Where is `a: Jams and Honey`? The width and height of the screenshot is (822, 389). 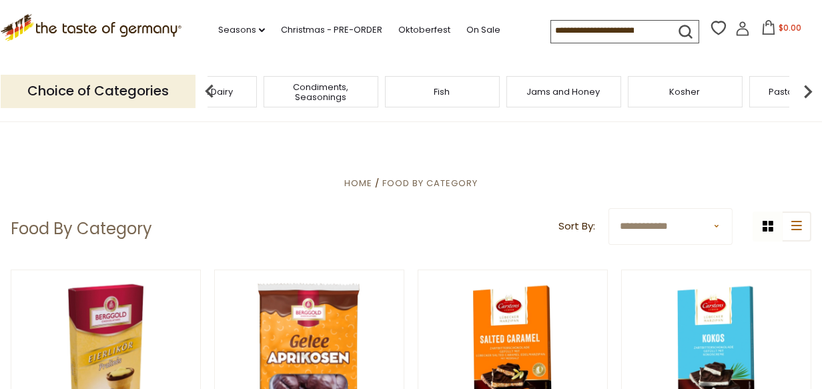
a: Jams and Honey is located at coordinates (564, 91).